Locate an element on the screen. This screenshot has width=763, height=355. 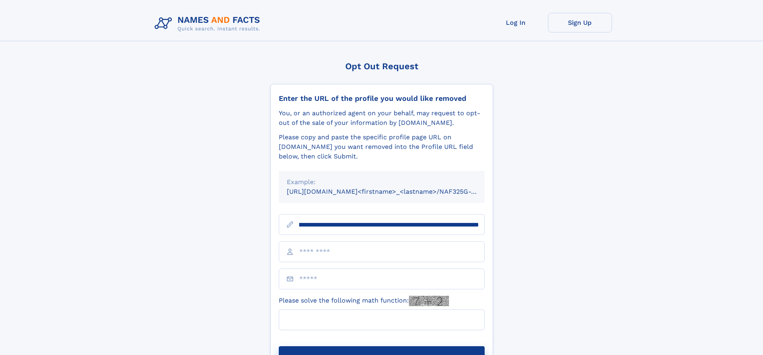
div: Example: is located at coordinates (382, 182).